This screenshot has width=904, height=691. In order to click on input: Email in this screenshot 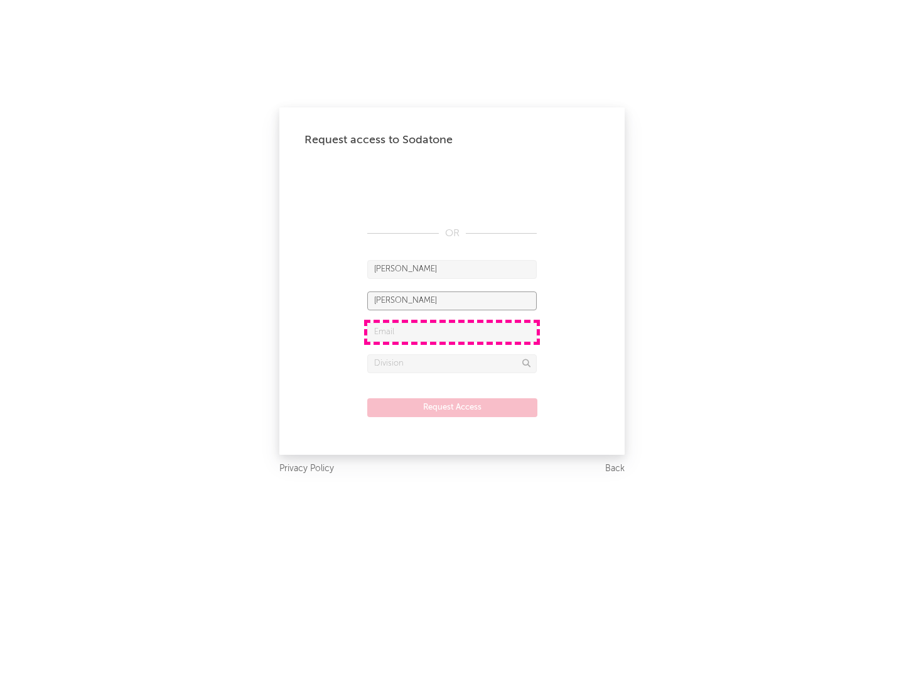, I will do `click(452, 332)`.